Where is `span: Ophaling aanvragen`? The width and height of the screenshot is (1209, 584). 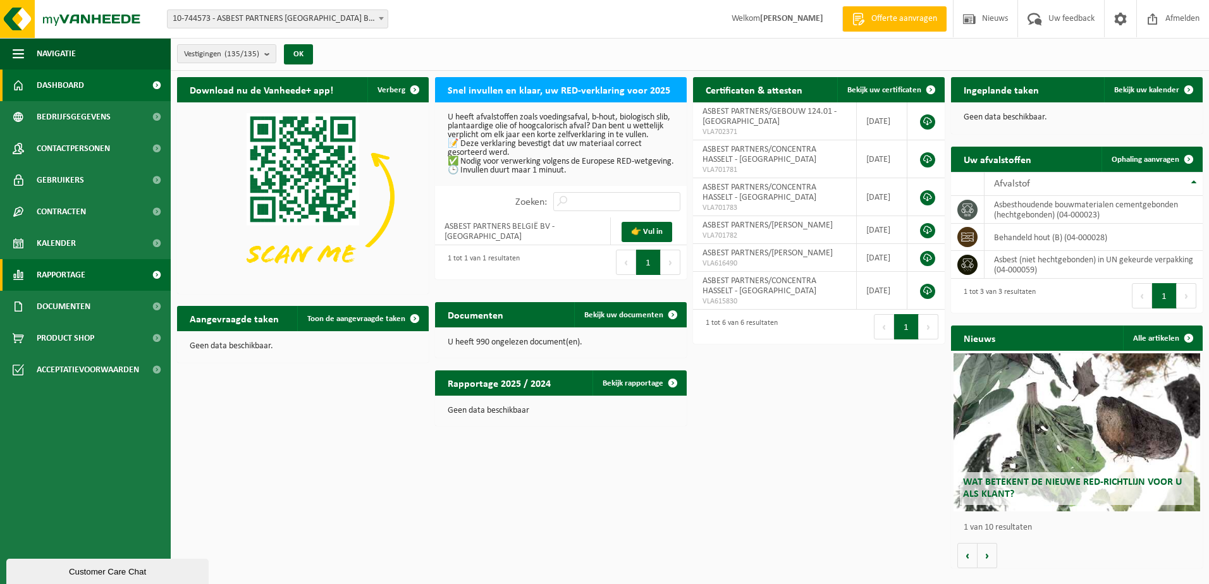
span: Ophaling aanvragen is located at coordinates (1145, 159).